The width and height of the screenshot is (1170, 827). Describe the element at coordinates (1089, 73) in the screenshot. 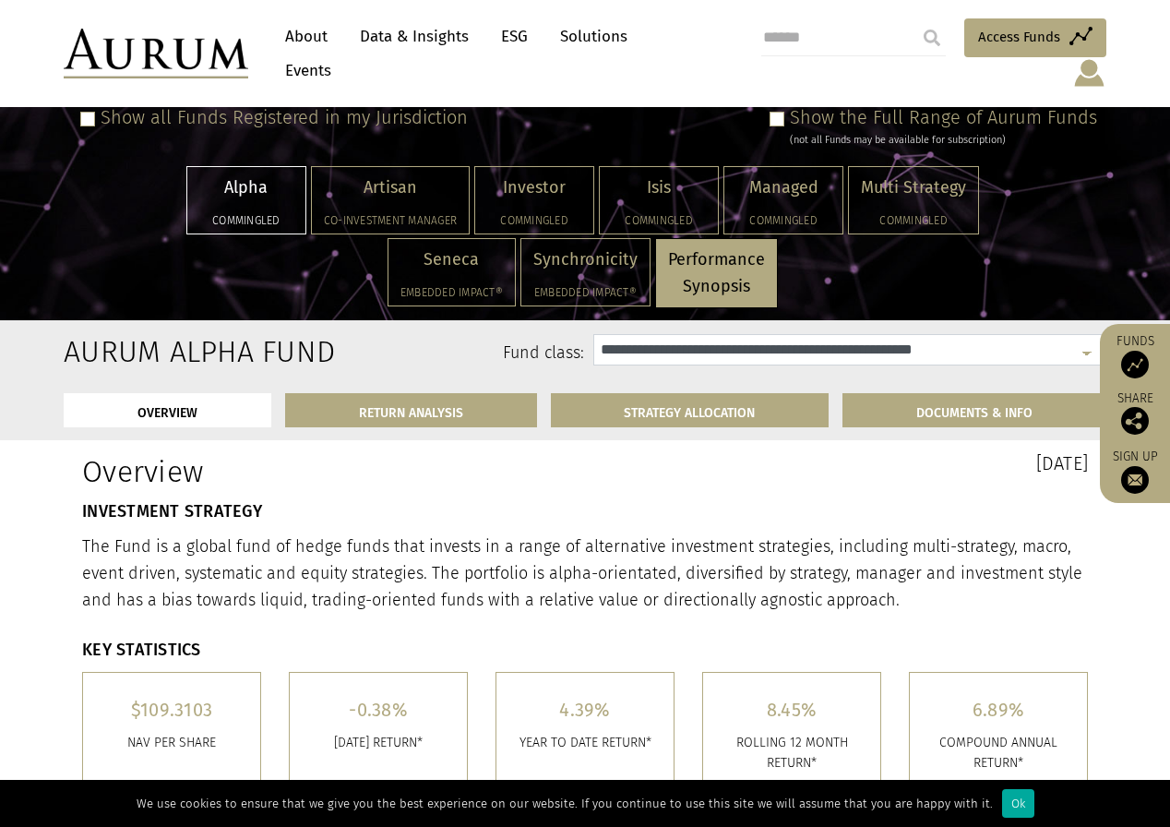

I see `img: account-icon.svg` at that location.